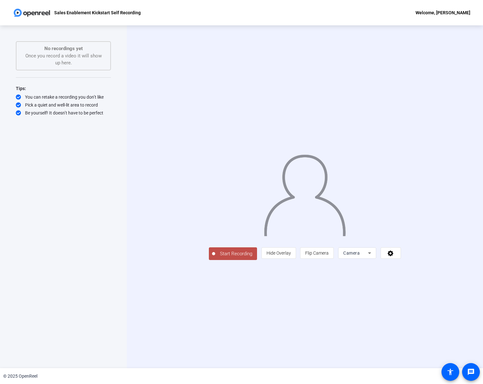  Describe the element at coordinates (63, 88) in the screenshot. I see `div: Tips:` at that location.